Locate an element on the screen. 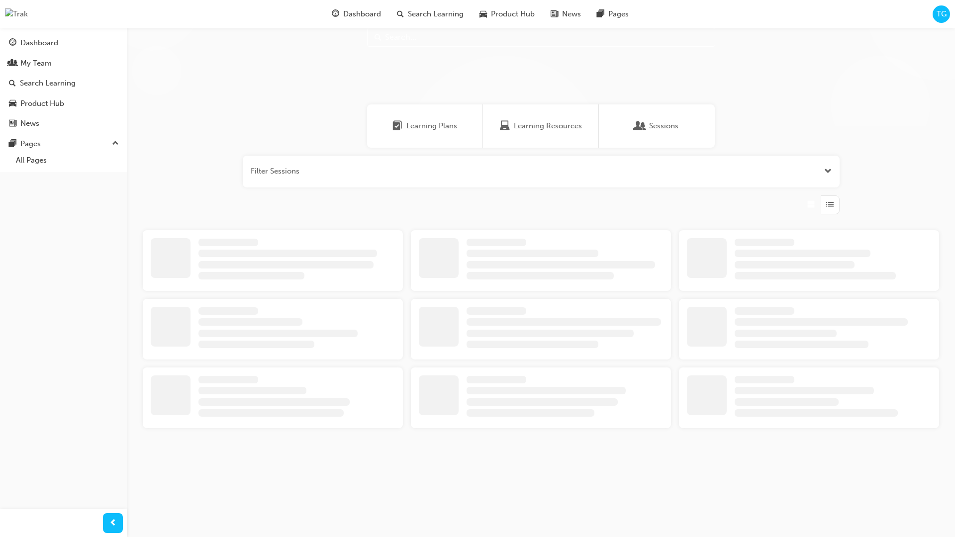 The width and height of the screenshot is (955, 537). button: TG is located at coordinates (941, 14).